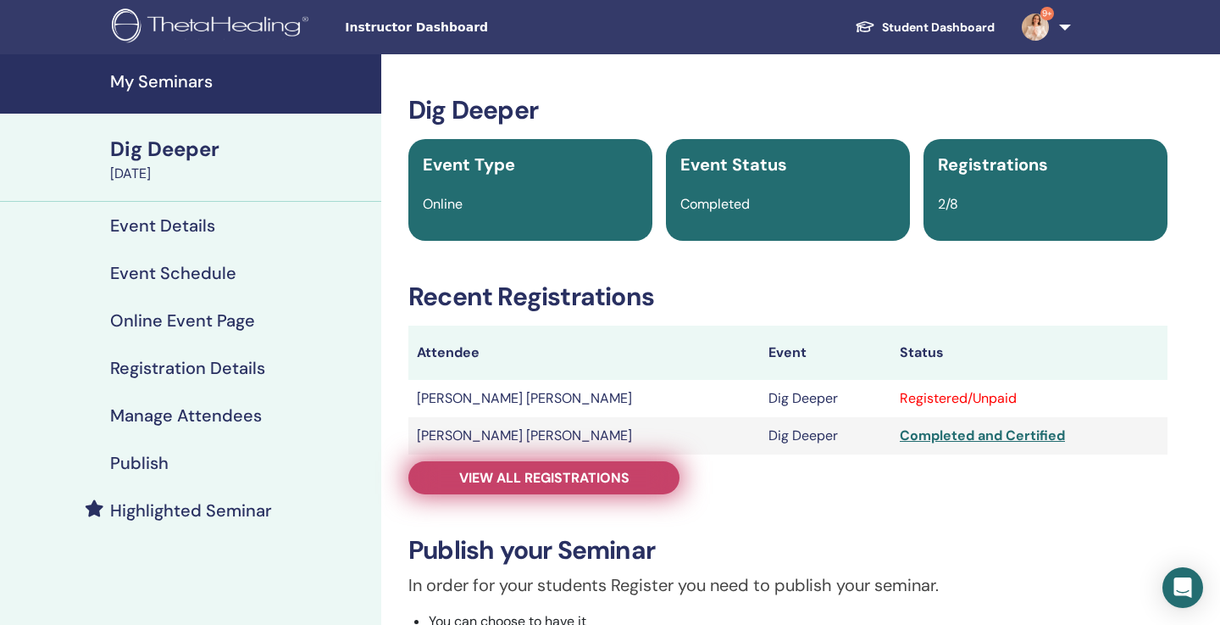 This screenshot has height=625, width=1220. What do you see at coordinates (442, 203) in the screenshot?
I see `span: Online` at bounding box center [442, 203].